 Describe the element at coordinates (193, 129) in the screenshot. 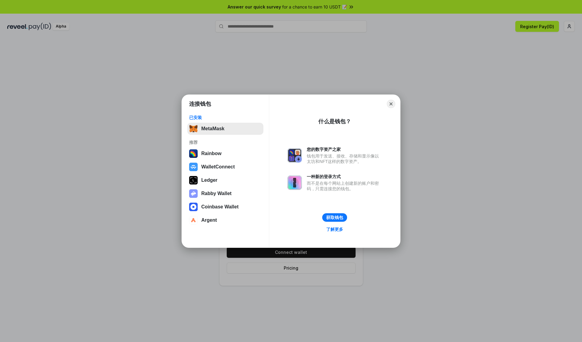

I see `img: svg+xml,%3Csvg%20fill%3D%22none%22%20height%3D%2233%22%20viewBox%3D%220%200%2035%2033%22%20width%...` at that location.